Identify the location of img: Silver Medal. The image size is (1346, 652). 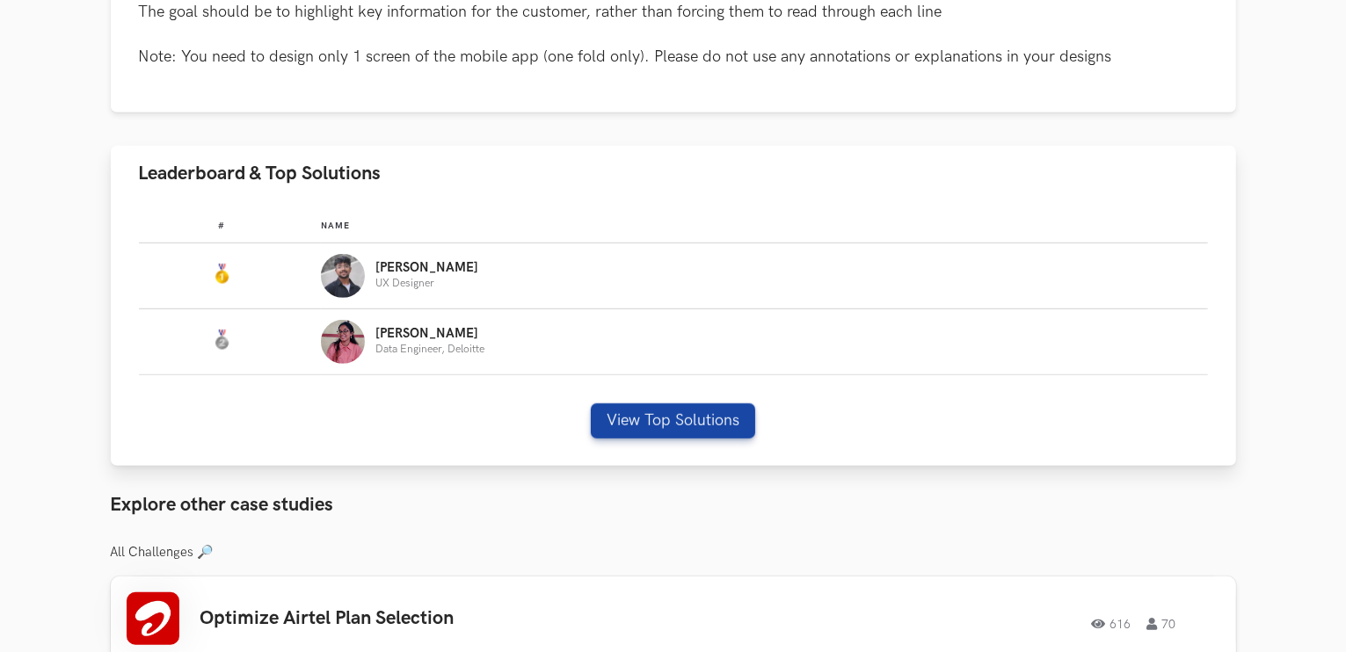
(221, 340).